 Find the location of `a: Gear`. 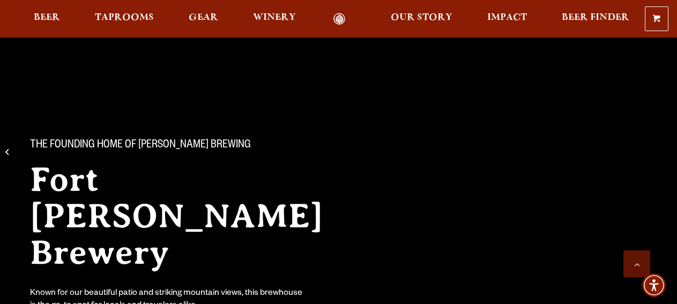

a: Gear is located at coordinates (203, 19).